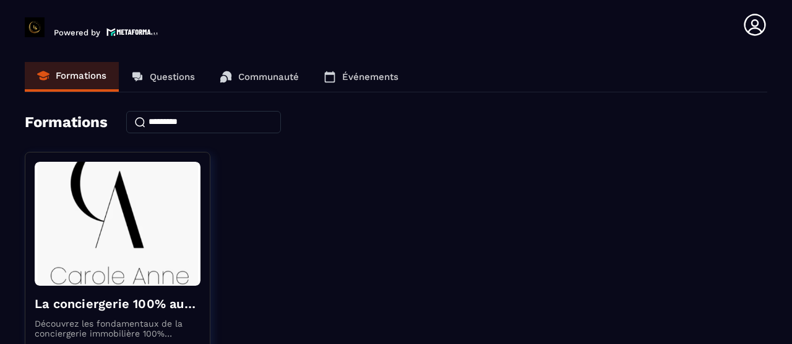 The width and height of the screenshot is (792, 344). Describe the element at coordinates (163, 77) in the screenshot. I see `a: Questions` at that location.